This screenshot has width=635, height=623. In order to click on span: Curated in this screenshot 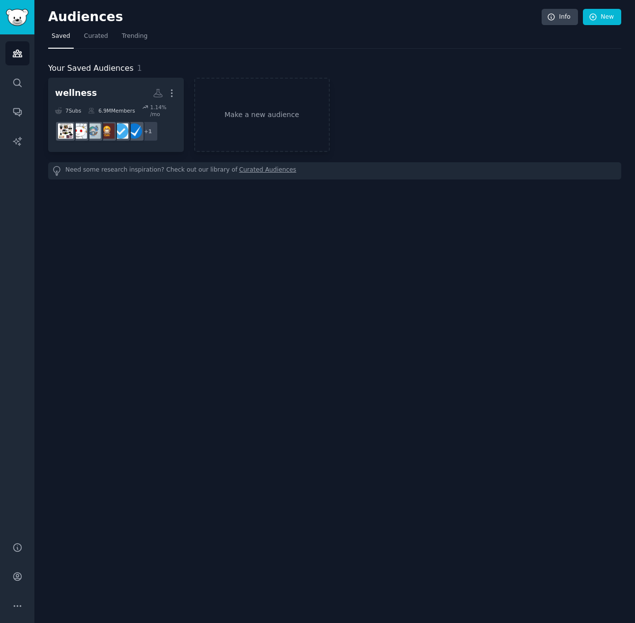, I will do `click(96, 36)`.